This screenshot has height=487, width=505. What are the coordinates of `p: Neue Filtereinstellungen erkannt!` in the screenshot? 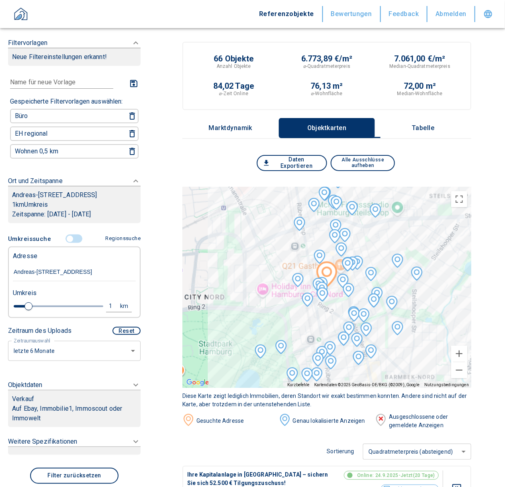 It's located at (74, 57).